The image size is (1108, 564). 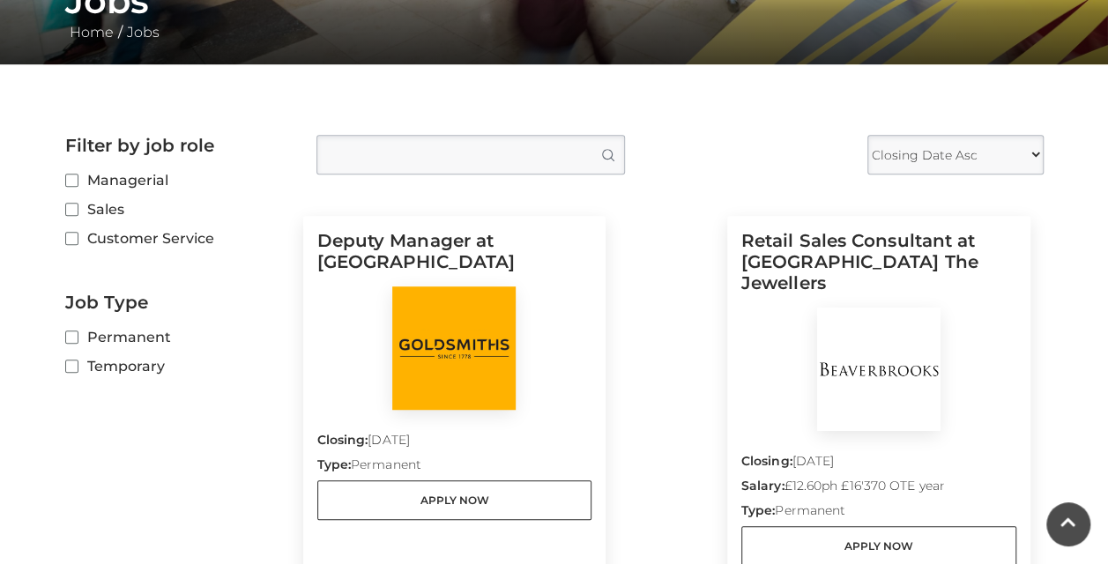 I want to click on img: Goldsmiths, so click(x=454, y=348).